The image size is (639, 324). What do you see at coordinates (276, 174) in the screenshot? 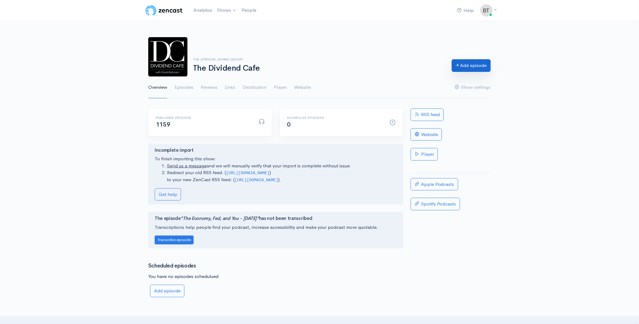
I see `div: To finish importing this show:` at bounding box center [276, 174].